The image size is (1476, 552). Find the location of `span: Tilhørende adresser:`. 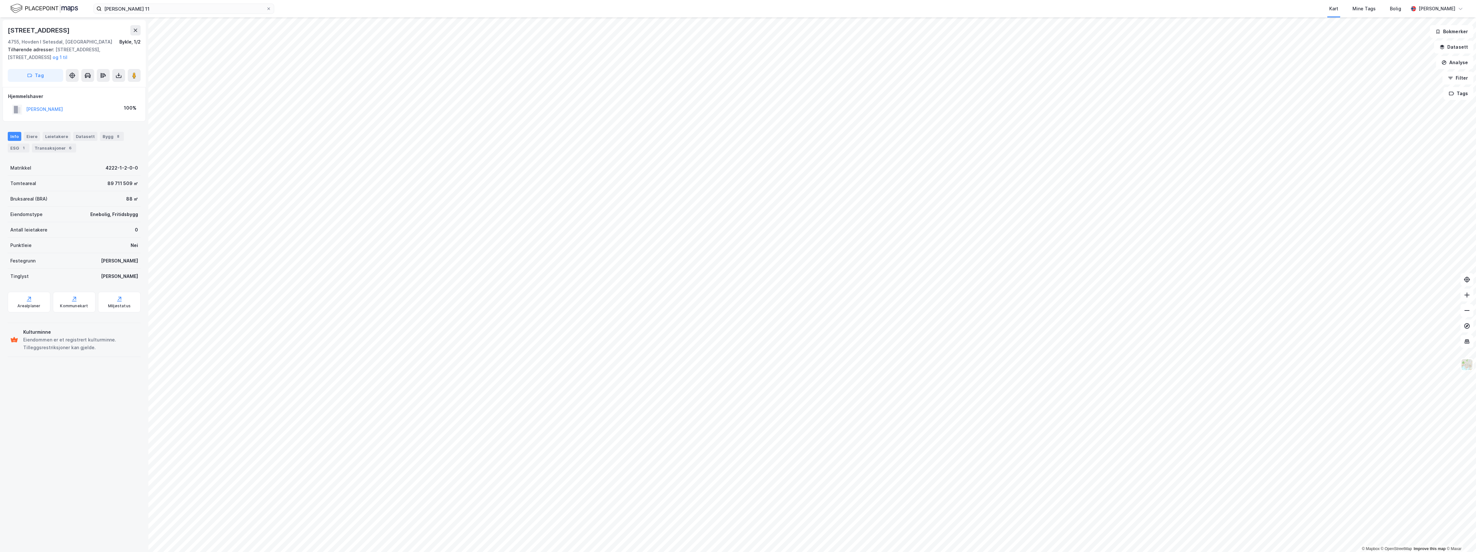

span: Tilhørende adresser: is located at coordinates (32, 49).